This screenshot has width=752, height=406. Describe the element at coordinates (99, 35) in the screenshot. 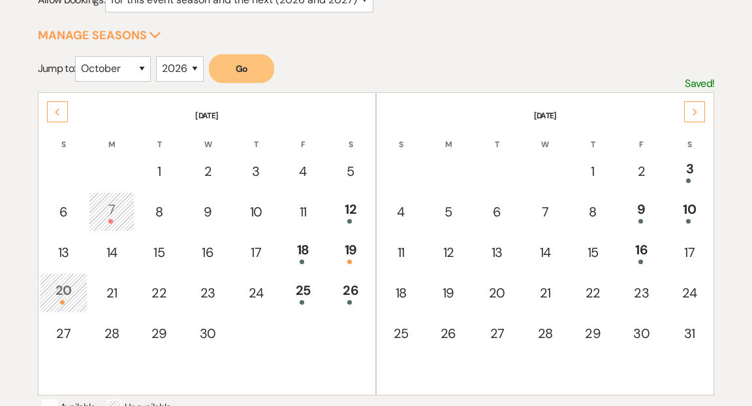

I see `button: Manage Seasons` at that location.